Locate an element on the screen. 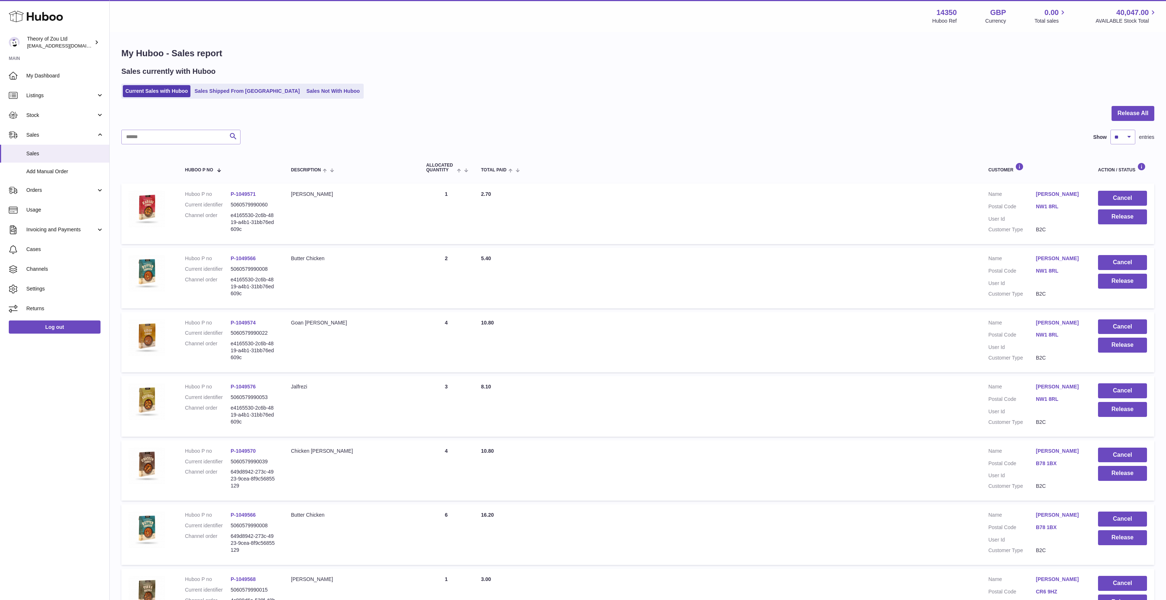  span: Cases is located at coordinates (65, 249).